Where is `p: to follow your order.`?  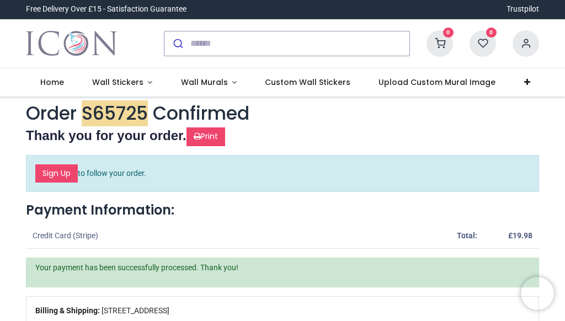
p: to follow your order. is located at coordinates (283, 174).